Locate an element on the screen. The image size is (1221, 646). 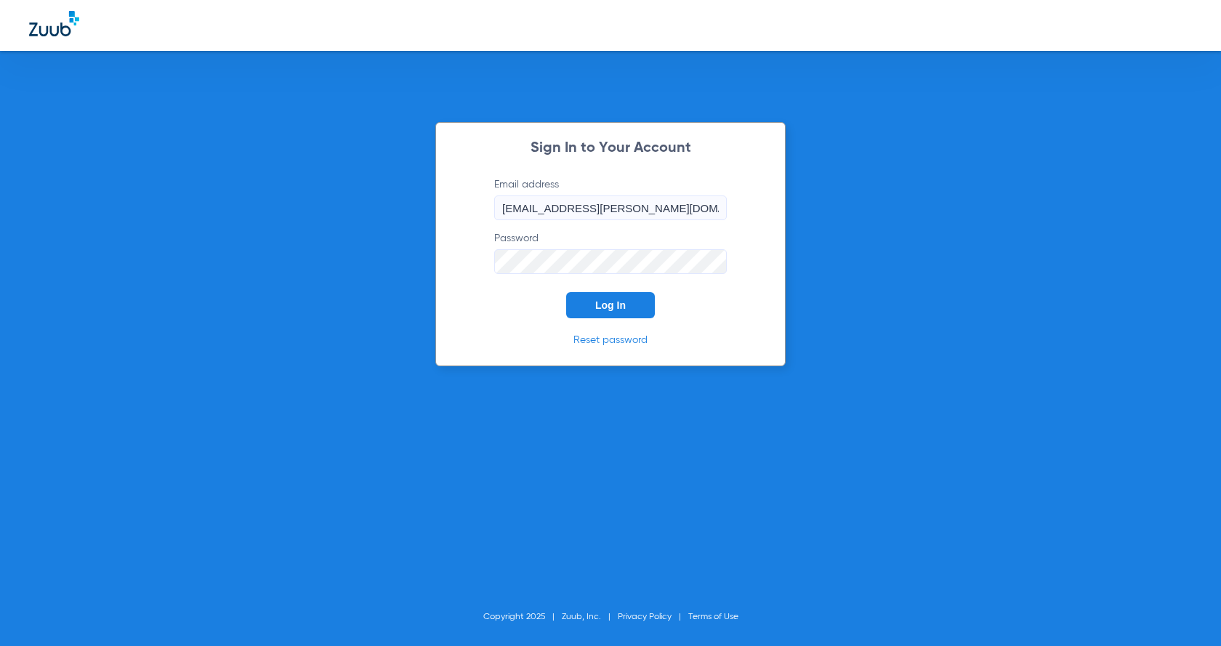
a: Reset password is located at coordinates (611, 340).